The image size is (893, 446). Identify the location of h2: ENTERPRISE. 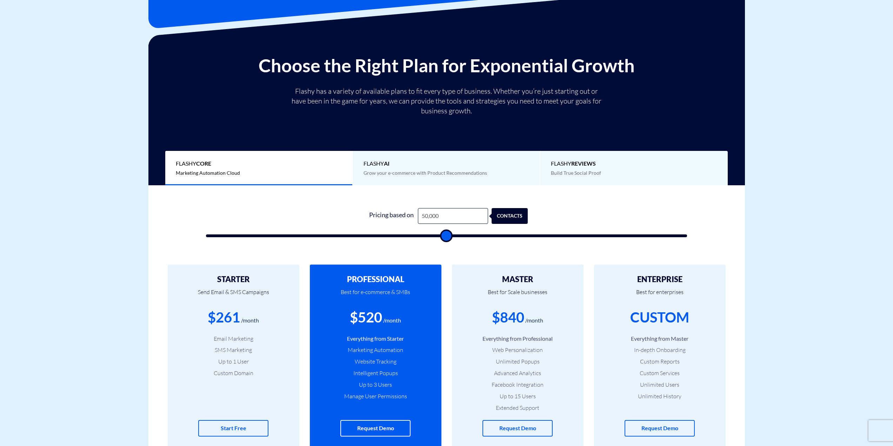
(660, 279).